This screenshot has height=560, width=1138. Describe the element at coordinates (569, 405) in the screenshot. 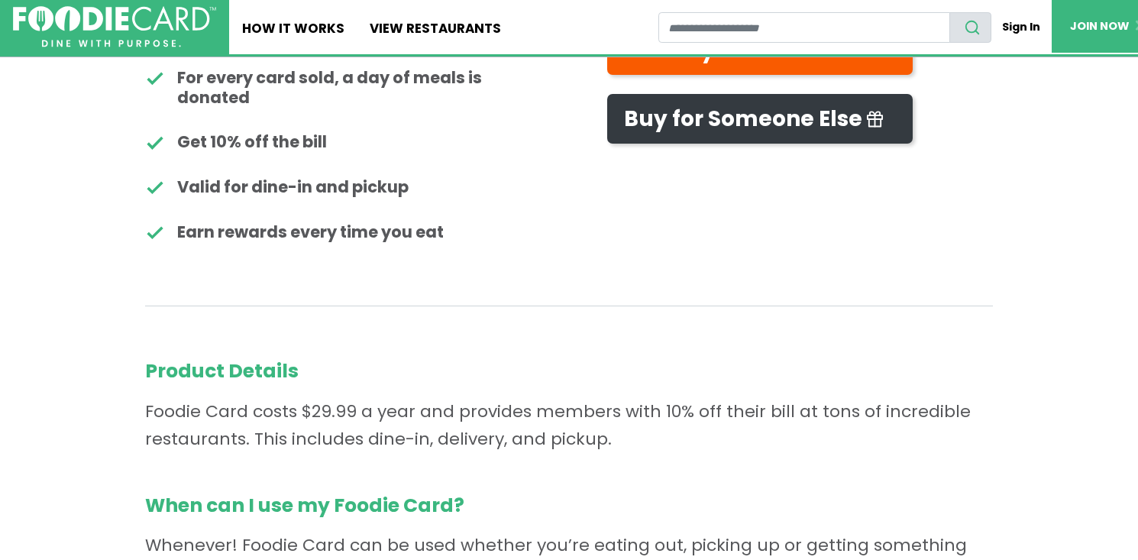

I see `p: Foodie Card costs $29.99 a year and provides members with 10% off their bill at tons of incredibl...` at that location.